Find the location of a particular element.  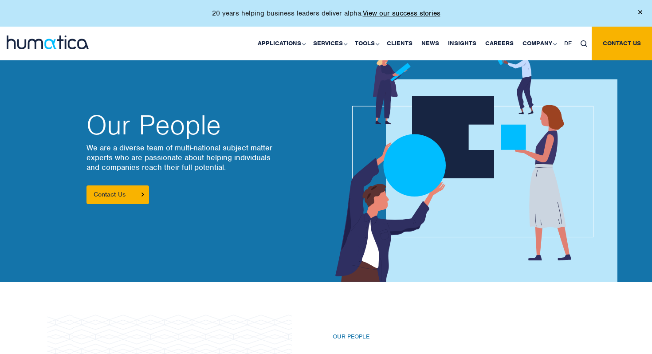

p: 20 years helping business leaders deliver alpha. is located at coordinates (326, 13).